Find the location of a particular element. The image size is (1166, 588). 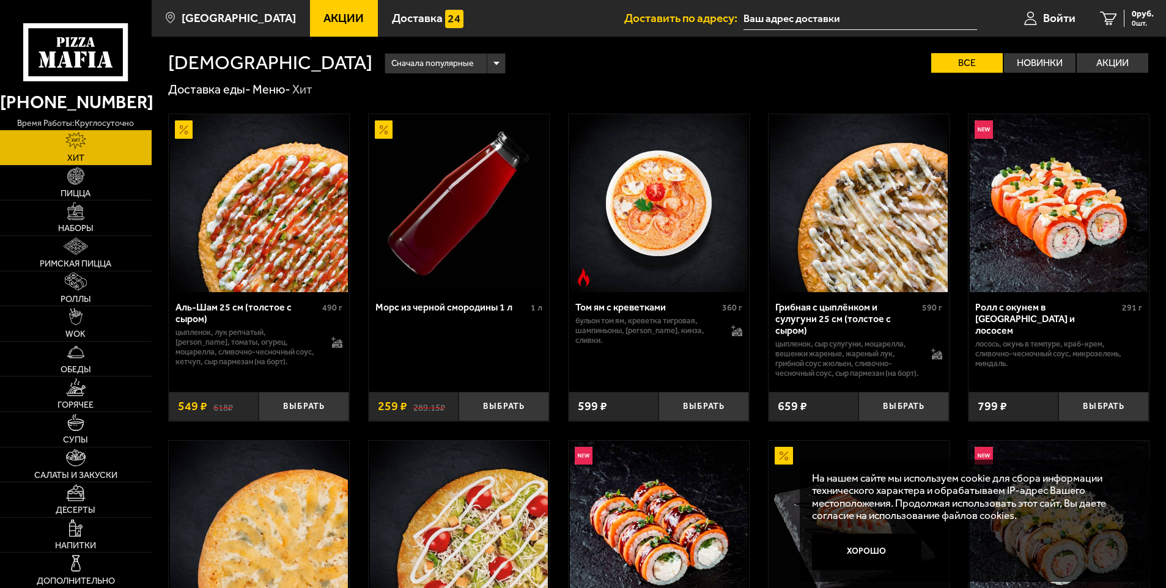

span: Напитки is located at coordinates (75, 546).